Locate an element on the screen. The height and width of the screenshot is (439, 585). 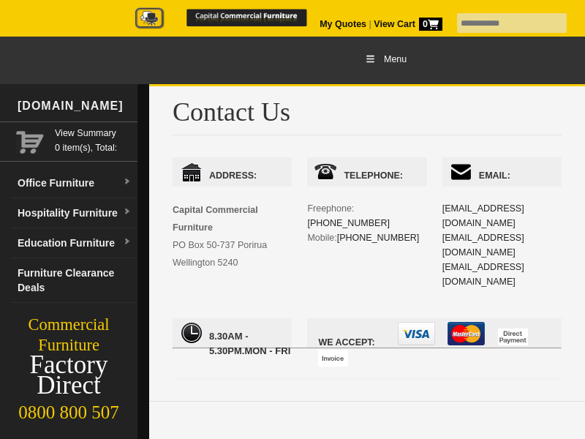
a: Furniture Clearance Deals is located at coordinates (75, 280).